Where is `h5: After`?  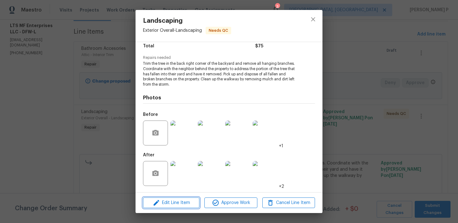
h5: After is located at coordinates (149, 155).